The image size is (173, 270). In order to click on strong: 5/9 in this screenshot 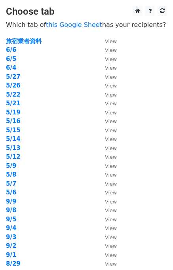, I will do `click(11, 166)`.